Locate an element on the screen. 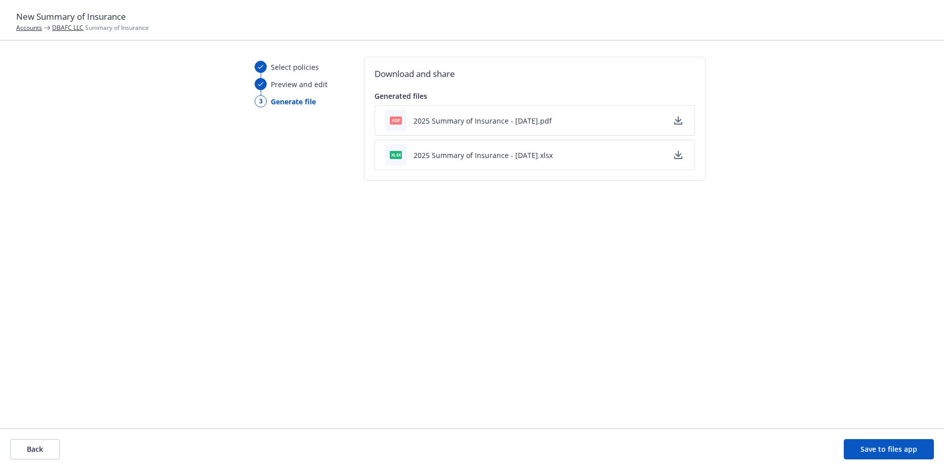 The height and width of the screenshot is (469, 944). span: Summary of Insurance is located at coordinates (100, 27).